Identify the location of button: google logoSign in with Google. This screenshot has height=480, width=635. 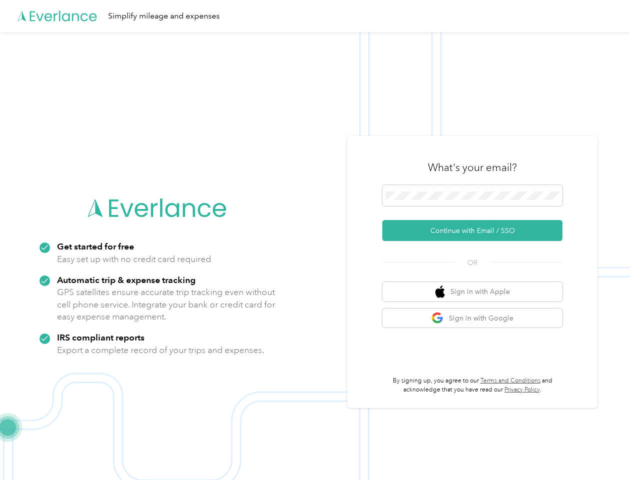
(472, 318).